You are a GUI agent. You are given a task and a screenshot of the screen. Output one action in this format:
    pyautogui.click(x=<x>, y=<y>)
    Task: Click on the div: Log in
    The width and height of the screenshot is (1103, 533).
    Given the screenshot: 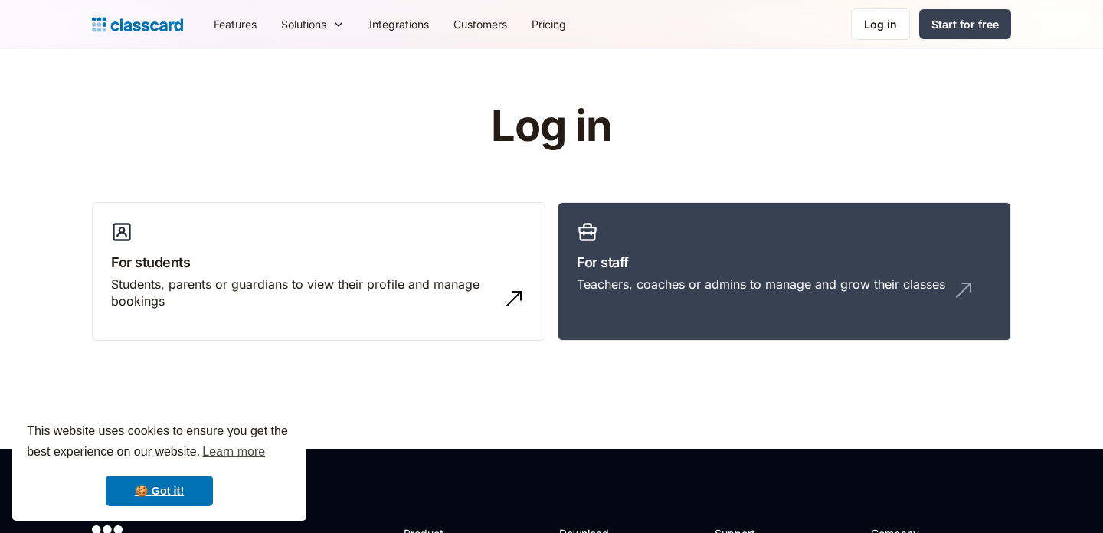 What is the action you would take?
    pyautogui.click(x=880, y=24)
    